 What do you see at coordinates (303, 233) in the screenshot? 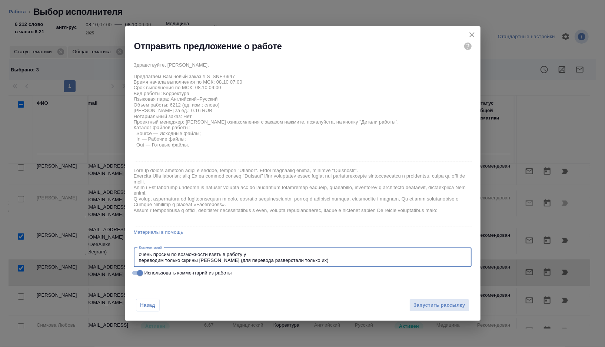
I see `a: Материалы в помощь` at bounding box center [303, 233].